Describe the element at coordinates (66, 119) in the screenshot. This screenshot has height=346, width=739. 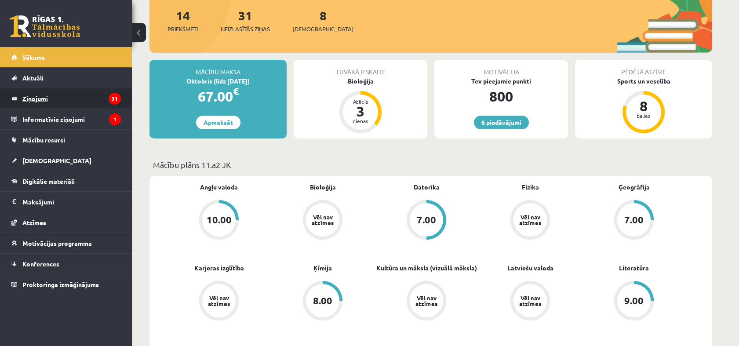
I see `a: Informatīvie ziņojumi1` at that location.